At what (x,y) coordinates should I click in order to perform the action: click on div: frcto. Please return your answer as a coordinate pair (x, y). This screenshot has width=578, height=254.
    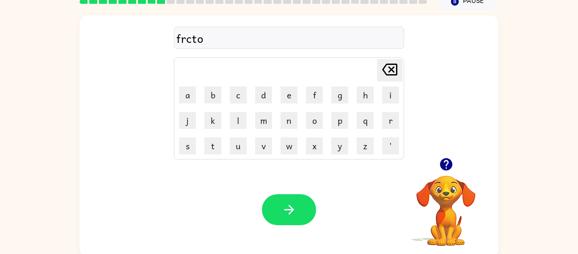
    Looking at the image, I should click on (289, 38).